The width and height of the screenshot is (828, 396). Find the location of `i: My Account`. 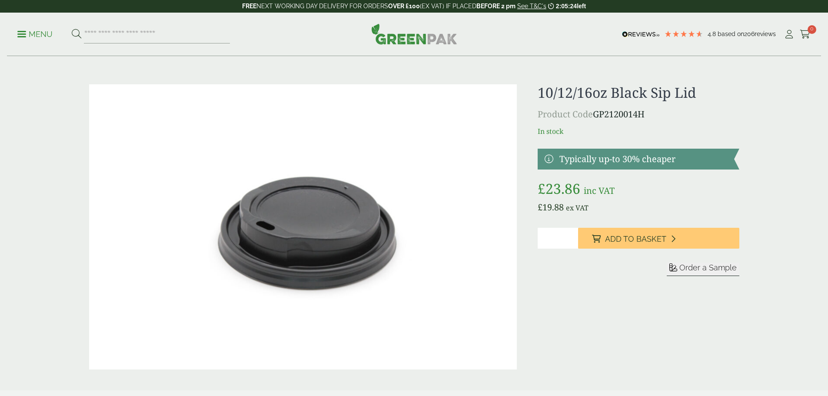

i: My Account is located at coordinates (789, 34).